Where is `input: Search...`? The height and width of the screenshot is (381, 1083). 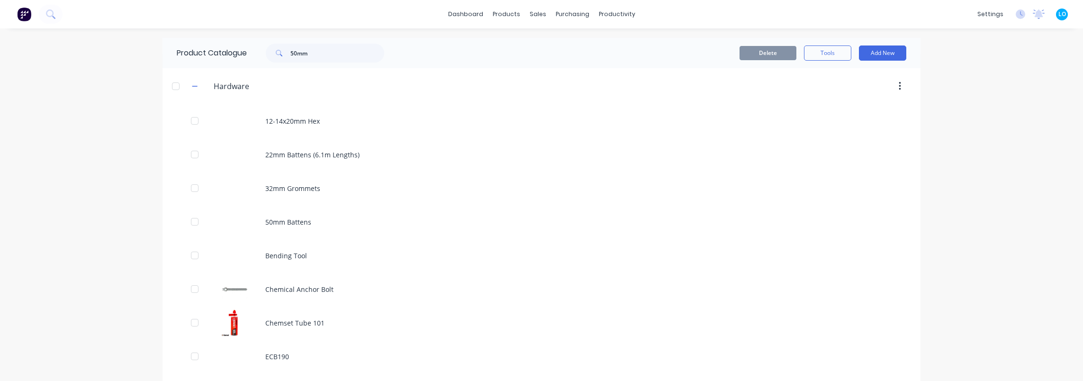
input: Search... is located at coordinates (337, 53).